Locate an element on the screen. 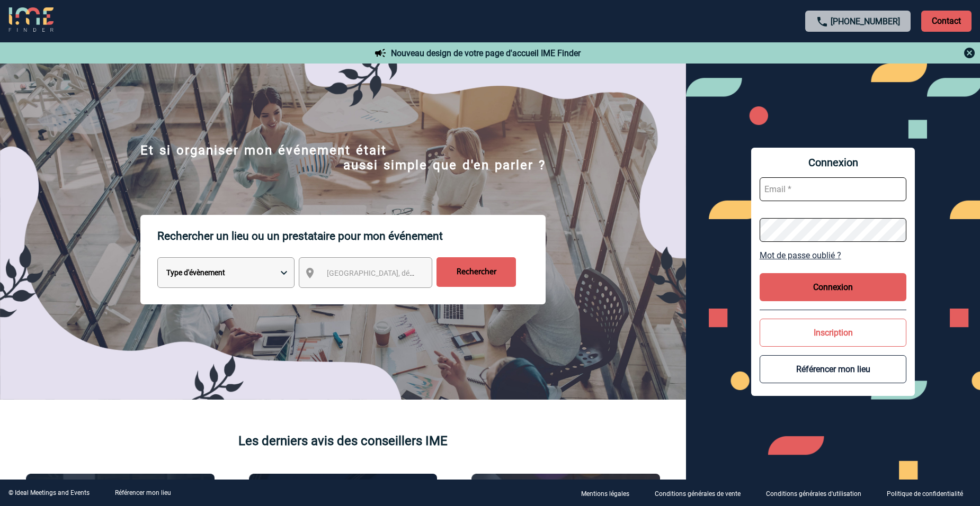 This screenshot has height=506, width=980. input: Rechercher is located at coordinates (476, 272).